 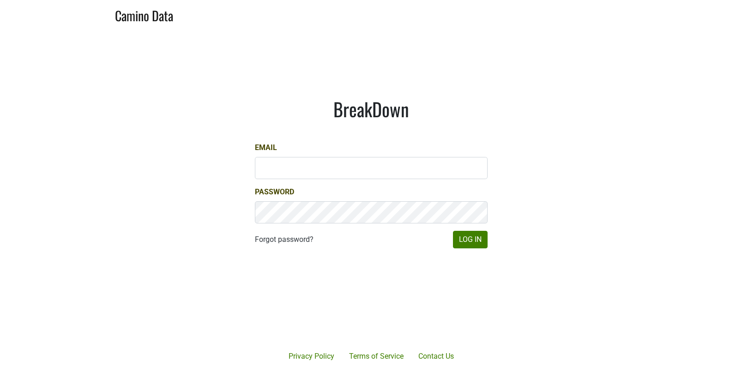 What do you see at coordinates (144, 14) in the screenshot?
I see `a: Camino Data` at bounding box center [144, 14].